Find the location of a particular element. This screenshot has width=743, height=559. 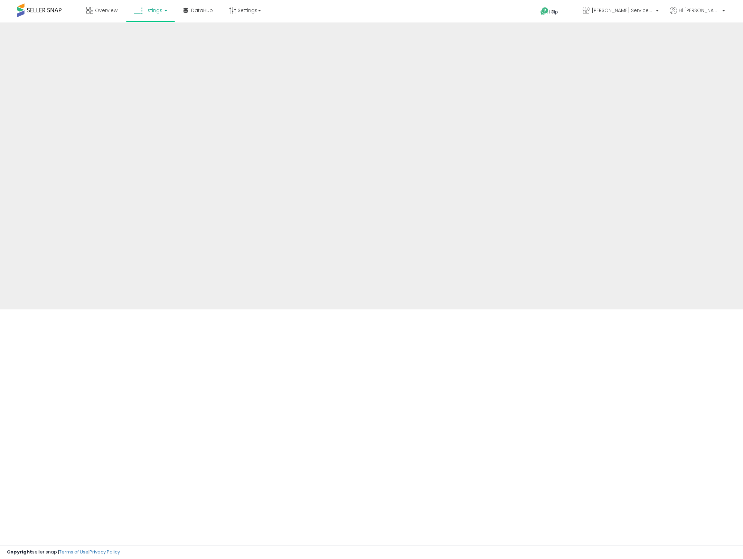

span: Overview is located at coordinates (106, 10).